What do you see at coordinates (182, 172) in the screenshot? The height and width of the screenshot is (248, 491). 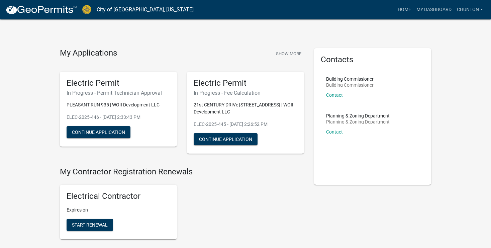 I see `h4: My Contractor Registration Renewals` at bounding box center [182, 172].